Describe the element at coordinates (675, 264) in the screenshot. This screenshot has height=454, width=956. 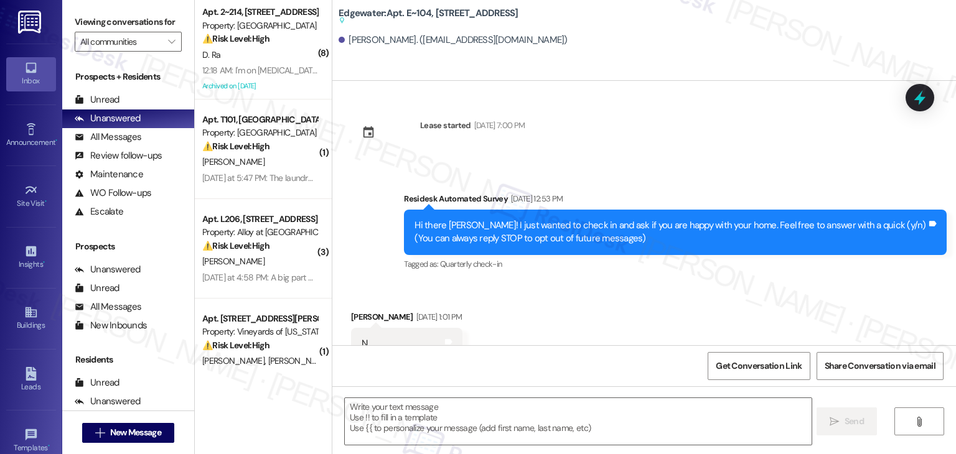
I see `div: Tagged as:` at that location.